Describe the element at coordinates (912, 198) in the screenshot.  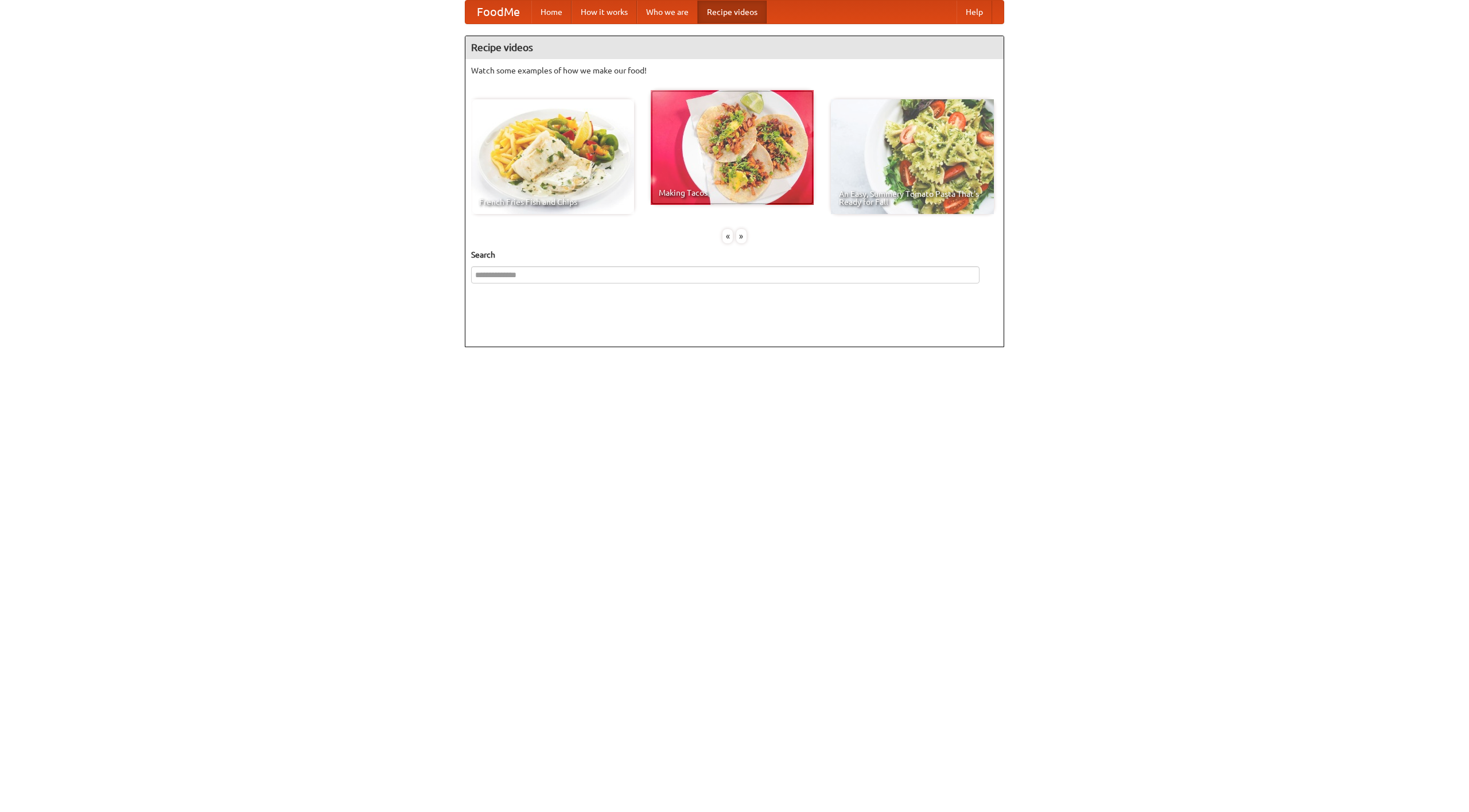
I see `span: An Easy, Summery Tomato Pasta That's Ready for Fall` at that location.